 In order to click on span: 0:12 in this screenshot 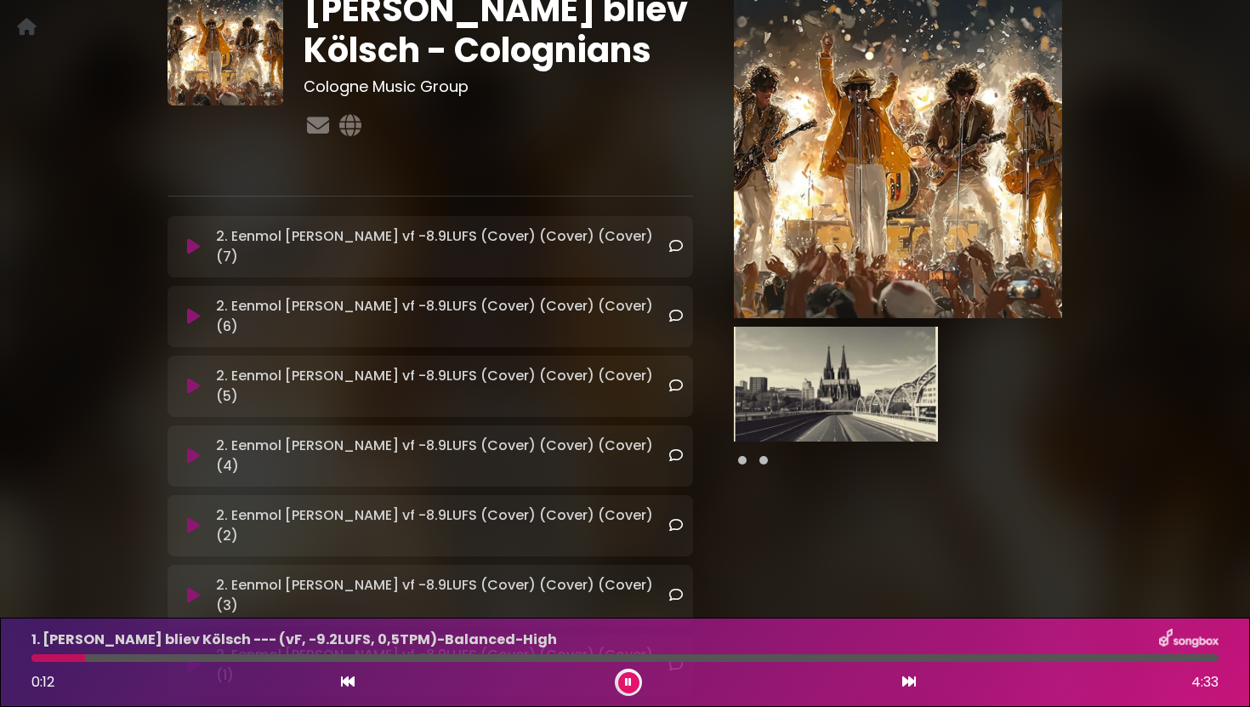, I will do `click(43, 681)`.